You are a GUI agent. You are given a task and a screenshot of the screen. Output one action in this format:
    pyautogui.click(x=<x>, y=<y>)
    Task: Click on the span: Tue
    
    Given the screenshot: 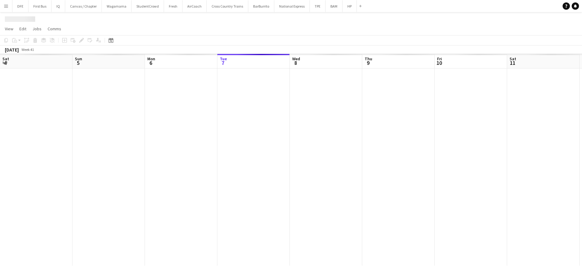 What is the action you would take?
    pyautogui.click(x=223, y=59)
    